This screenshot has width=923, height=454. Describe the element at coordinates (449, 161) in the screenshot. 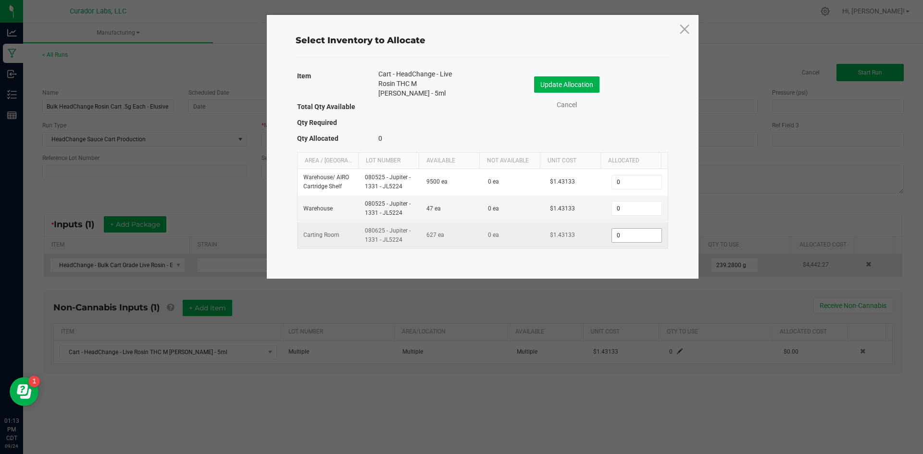

I see `th: Available` at that location.